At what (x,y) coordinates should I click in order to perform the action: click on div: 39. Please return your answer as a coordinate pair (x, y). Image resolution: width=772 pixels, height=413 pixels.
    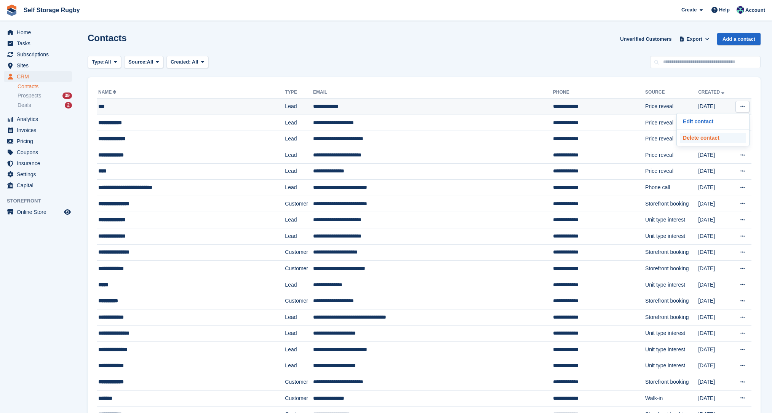
    Looking at the image, I should click on (67, 96).